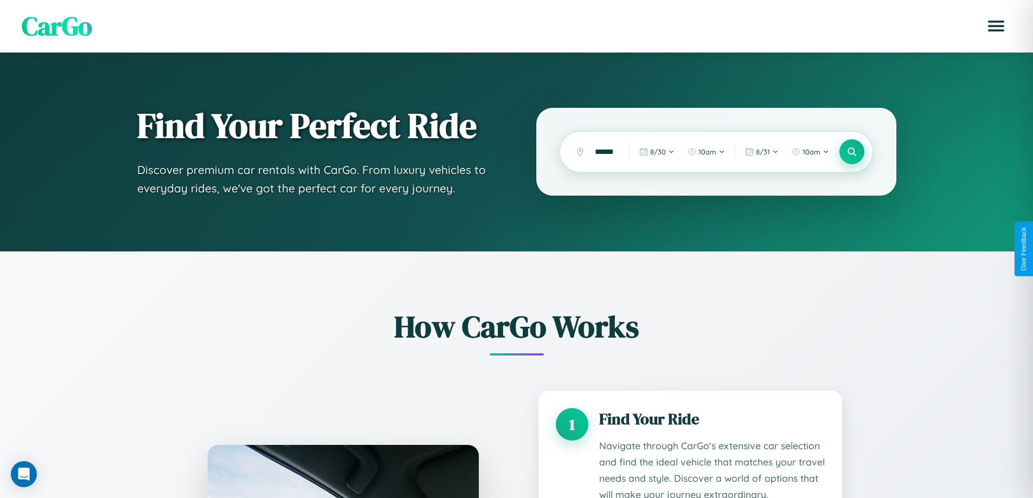  What do you see at coordinates (658, 152) in the screenshot?
I see `span: 8 / 30` at bounding box center [658, 152].